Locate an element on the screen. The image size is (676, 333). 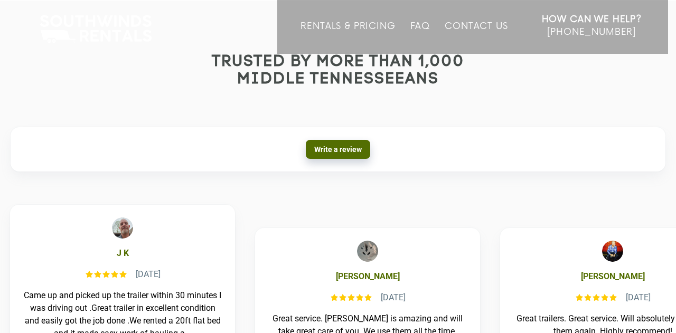
img: J K is located at coordinates (118, 228).